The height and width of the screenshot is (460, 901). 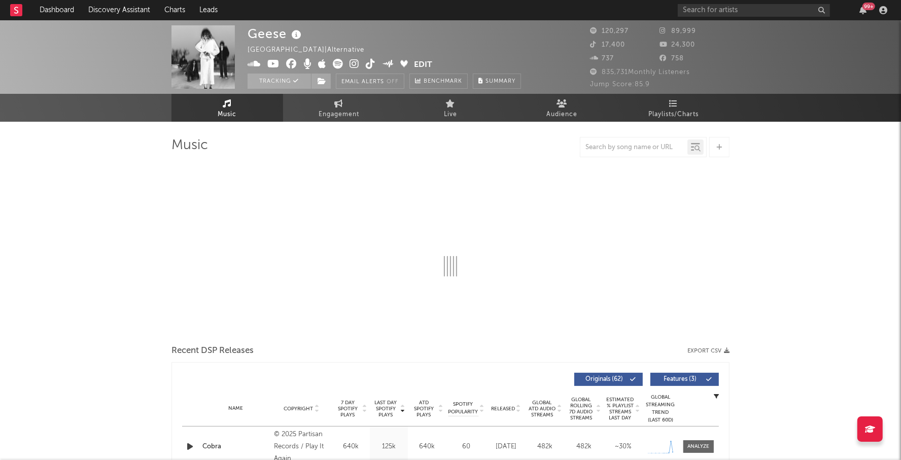 I want to click on span: 120,297, so click(x=609, y=31).